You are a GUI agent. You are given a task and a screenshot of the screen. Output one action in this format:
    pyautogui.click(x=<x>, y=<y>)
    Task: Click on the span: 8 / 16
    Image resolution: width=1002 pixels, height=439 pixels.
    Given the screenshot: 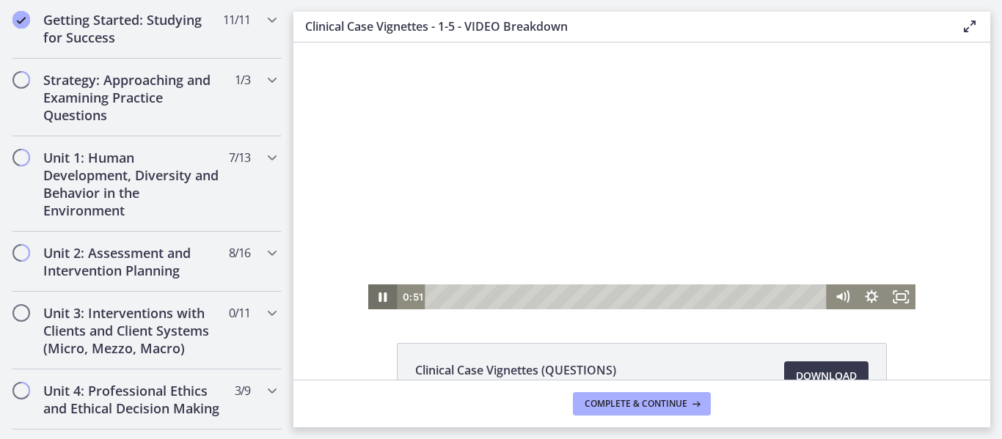 What is the action you would take?
    pyautogui.click(x=239, y=253)
    